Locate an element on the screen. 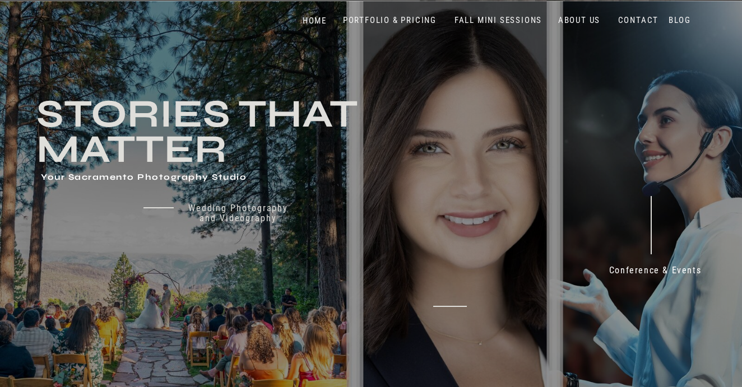 The height and width of the screenshot is (387, 742). h3: Stories that Matter is located at coordinates (235, 131).